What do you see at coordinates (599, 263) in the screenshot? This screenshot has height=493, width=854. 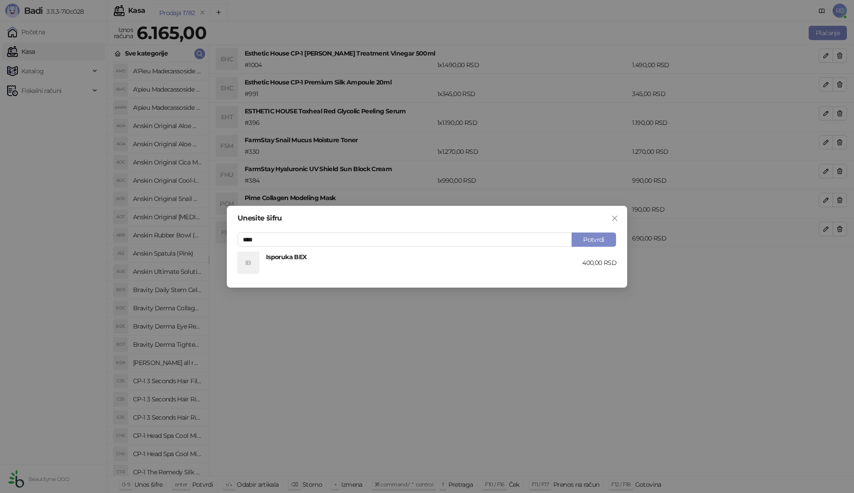 I see `div: 400,00 RSD` at bounding box center [599, 263].